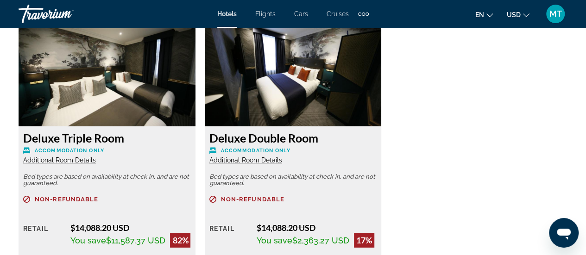 Image resolution: width=586 pixels, height=255 pixels. Describe the element at coordinates (338, 14) in the screenshot. I see `span: Cruises` at that location.